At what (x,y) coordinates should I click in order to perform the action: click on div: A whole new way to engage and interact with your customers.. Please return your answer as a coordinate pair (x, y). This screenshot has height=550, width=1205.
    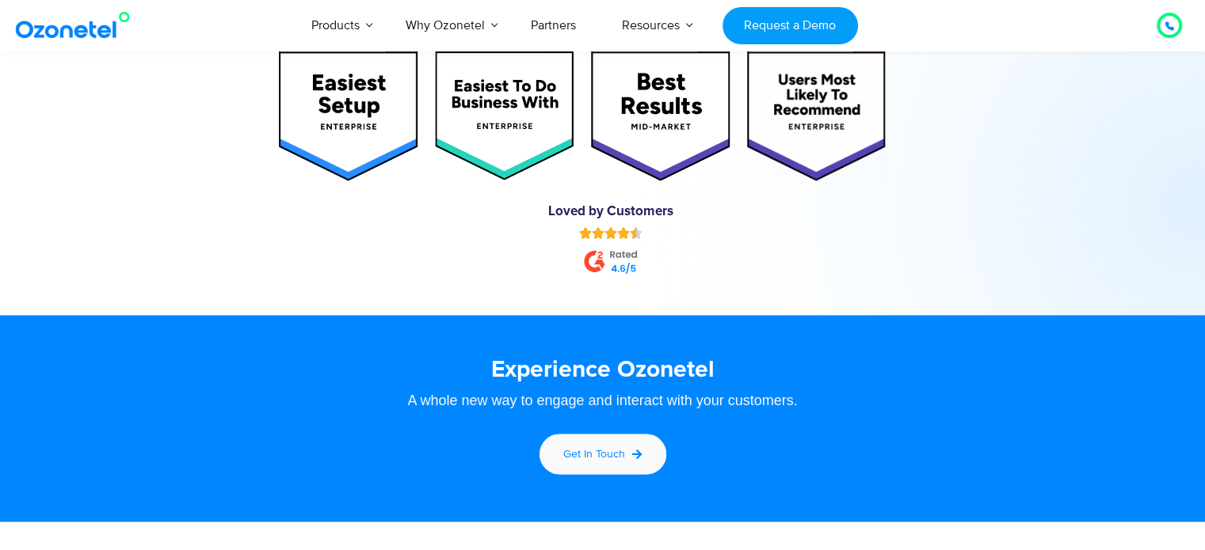
    Looking at the image, I should click on (603, 401).